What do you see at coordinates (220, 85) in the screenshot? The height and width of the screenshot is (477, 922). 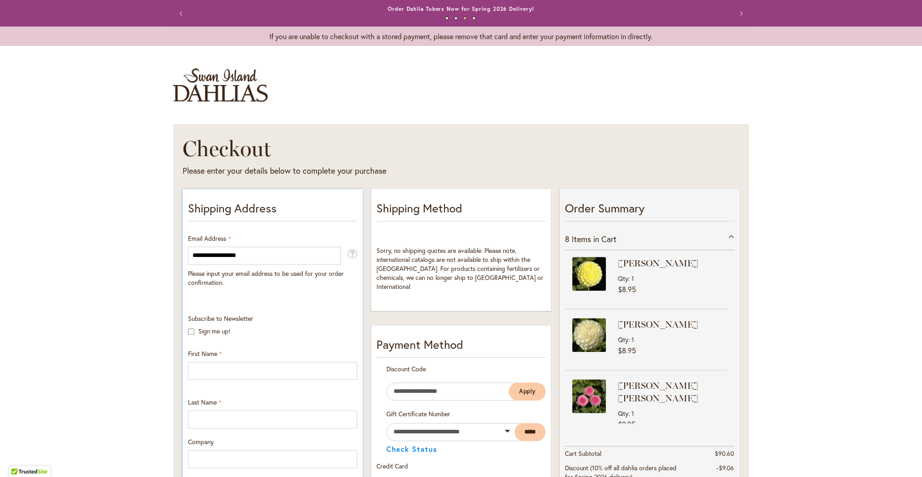 I see `a: store logo` at bounding box center [220, 85].